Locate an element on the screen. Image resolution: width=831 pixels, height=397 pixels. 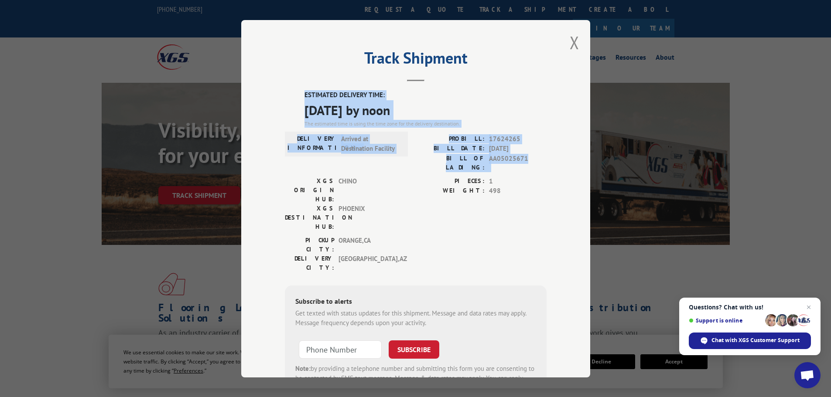
label: DELIVERY CITY: is located at coordinates (309, 263).